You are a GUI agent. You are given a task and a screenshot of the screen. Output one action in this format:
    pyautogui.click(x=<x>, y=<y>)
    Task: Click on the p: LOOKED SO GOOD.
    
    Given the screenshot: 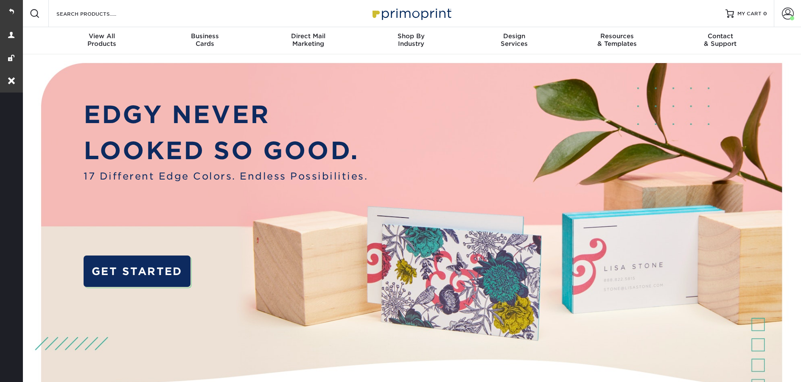 What is the action you would take?
    pyautogui.click(x=226, y=151)
    